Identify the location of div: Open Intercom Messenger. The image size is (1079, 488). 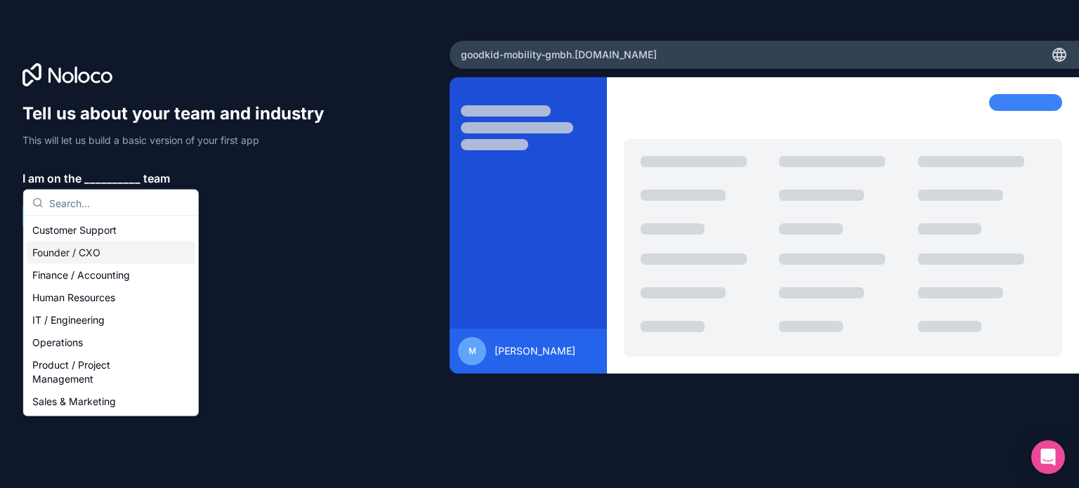
(1048, 457).